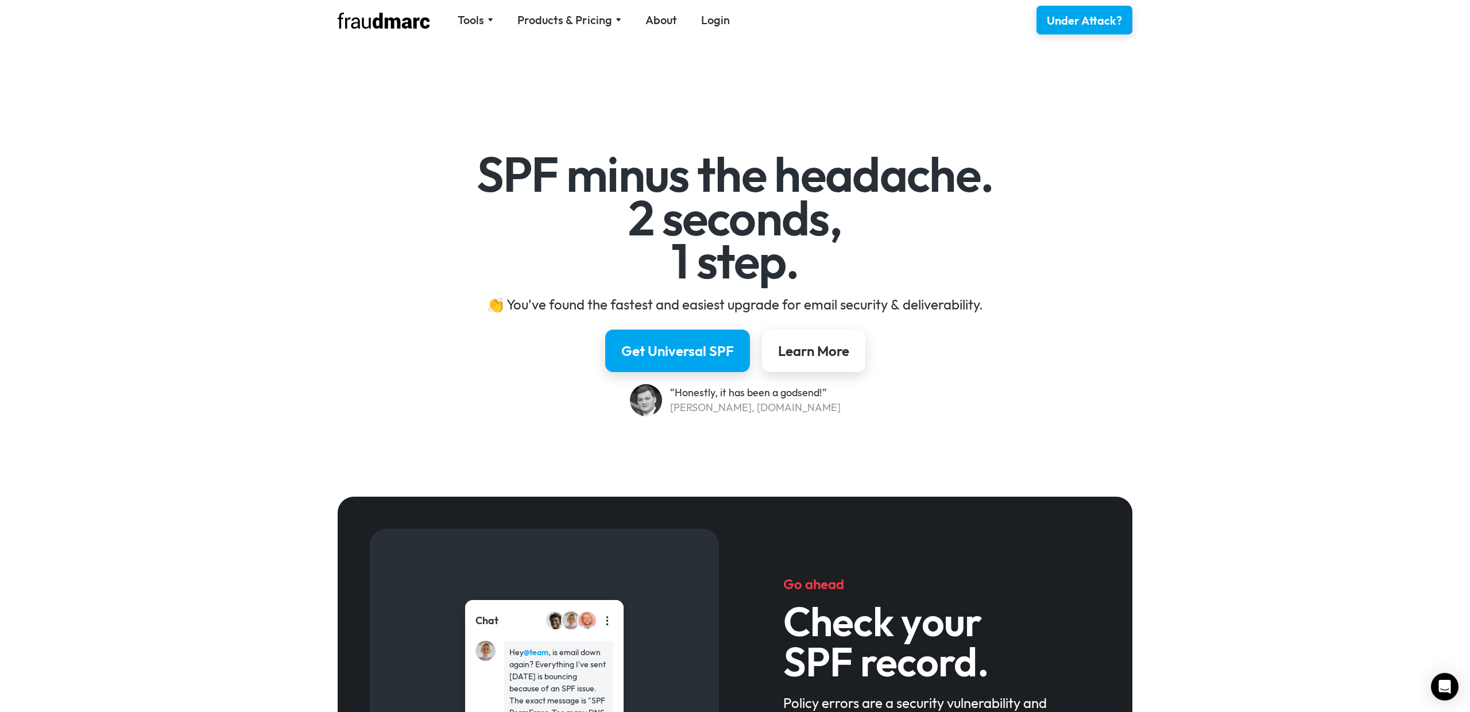 The image size is (1470, 712). Describe the element at coordinates (678, 351) in the screenshot. I see `div: Get Universal SPF` at that location.